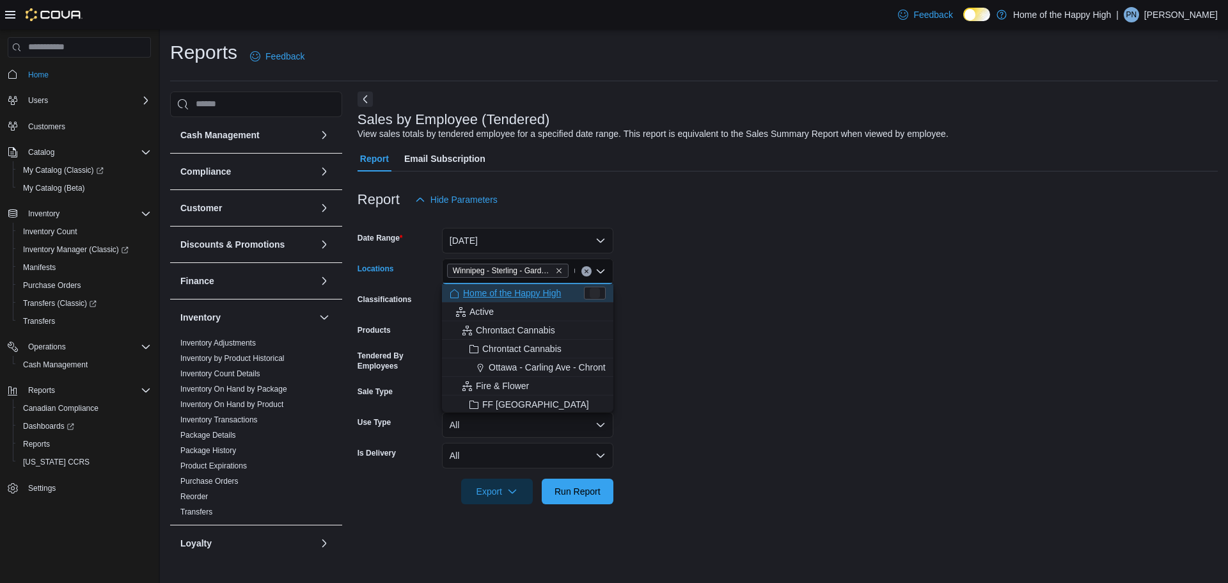  Describe the element at coordinates (87, 100) in the screenshot. I see `span: Users` at that location.